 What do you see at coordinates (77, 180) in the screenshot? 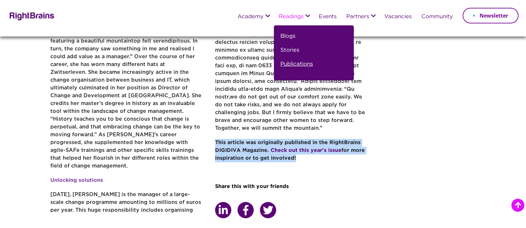
I see `strong: Unlocking solutions` at bounding box center [77, 180].